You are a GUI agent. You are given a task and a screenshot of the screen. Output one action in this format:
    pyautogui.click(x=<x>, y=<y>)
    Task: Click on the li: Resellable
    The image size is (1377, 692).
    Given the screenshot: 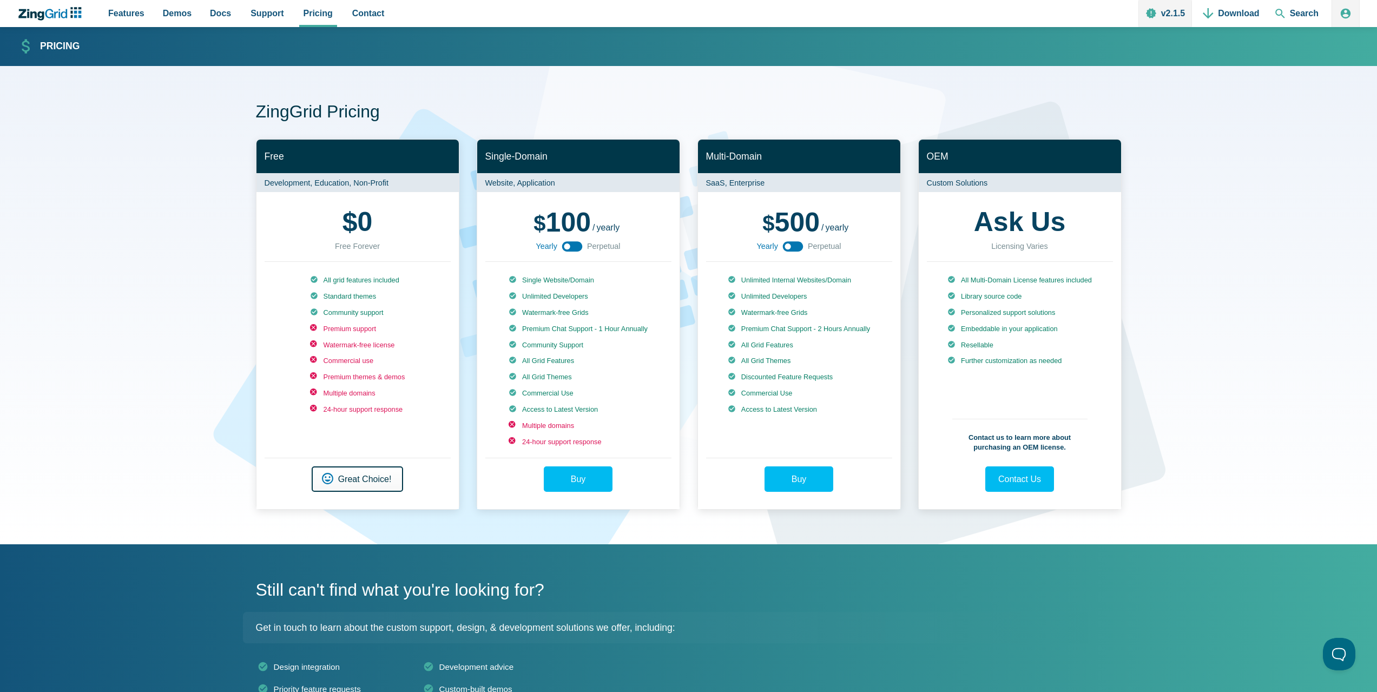 What is the action you would take?
    pyautogui.click(x=1019, y=345)
    